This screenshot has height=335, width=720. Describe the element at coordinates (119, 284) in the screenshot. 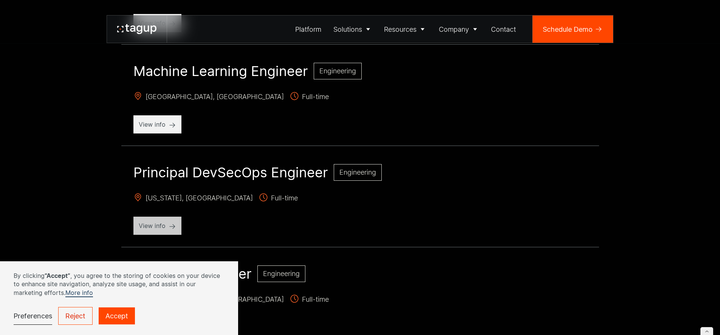

I see `p: By clicking , you agree to the storing of cookies on your device to enhance site navigation, anal...` at that location.